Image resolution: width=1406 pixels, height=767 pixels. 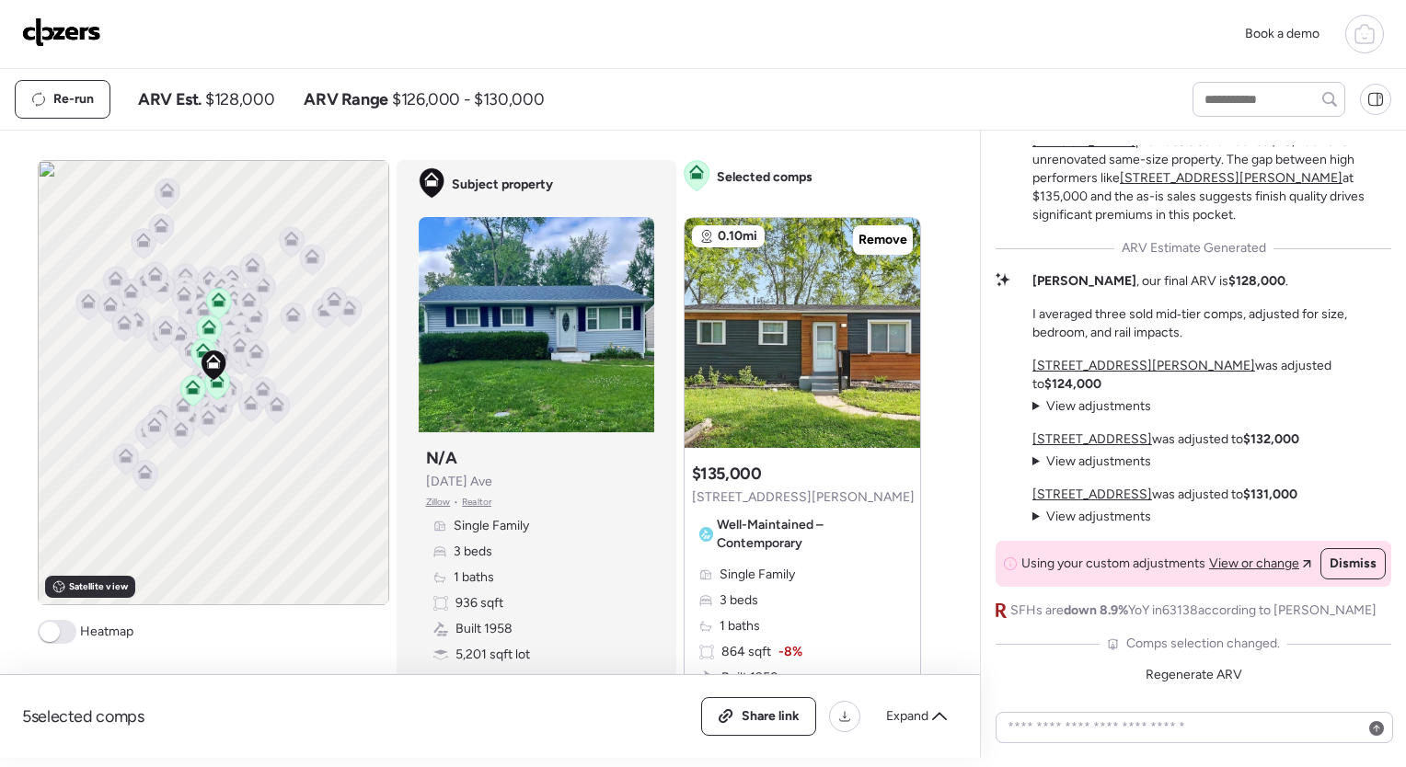 I want to click on span: Using your custom adjustments, so click(x=1113, y=564).